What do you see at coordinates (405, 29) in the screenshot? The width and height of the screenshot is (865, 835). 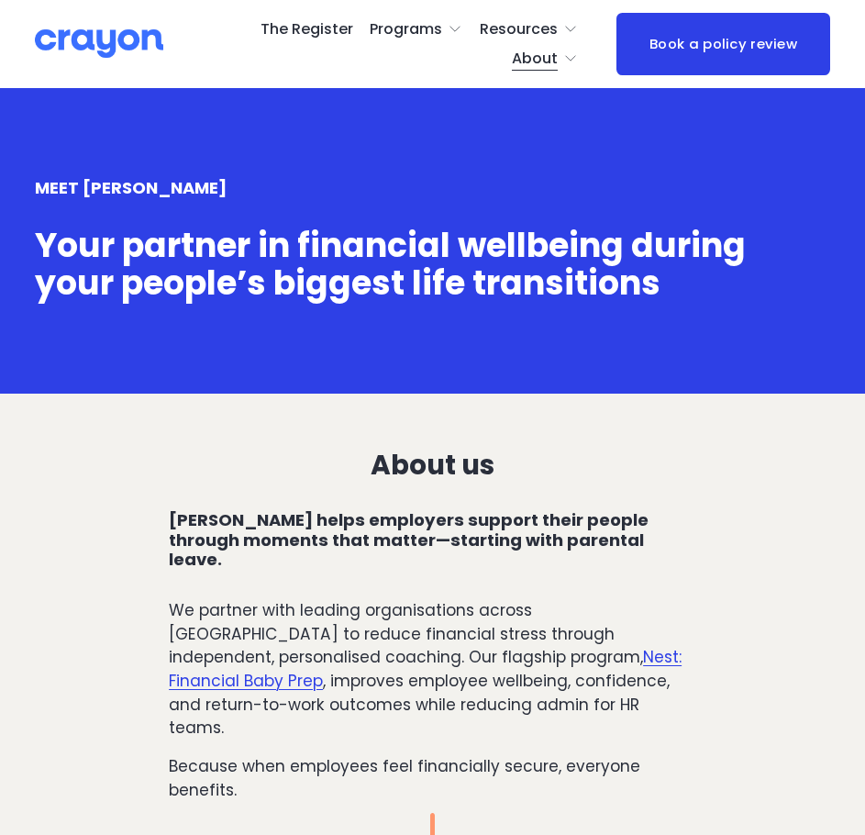 I see `span: Programs` at bounding box center [405, 29].